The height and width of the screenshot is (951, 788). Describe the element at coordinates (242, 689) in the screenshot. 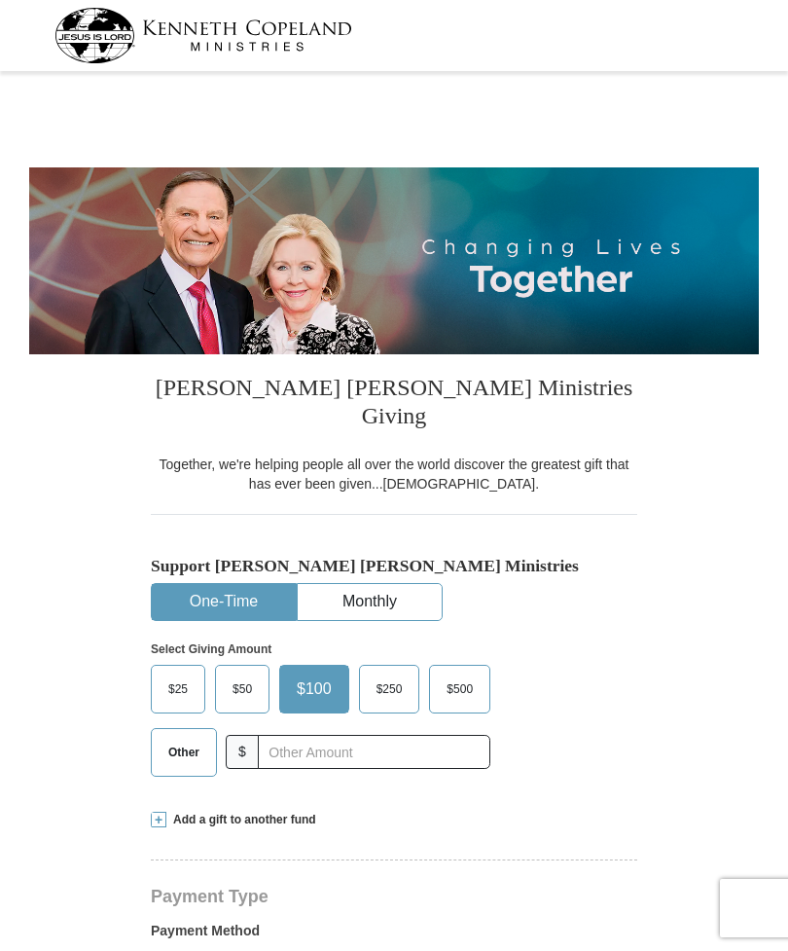

I see `span: $50` at that location.